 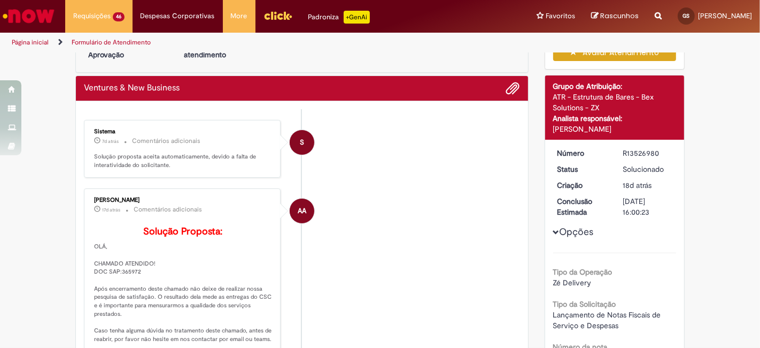 What do you see at coordinates (30, 42) in the screenshot?
I see `a: Página inicial` at bounding box center [30, 42].